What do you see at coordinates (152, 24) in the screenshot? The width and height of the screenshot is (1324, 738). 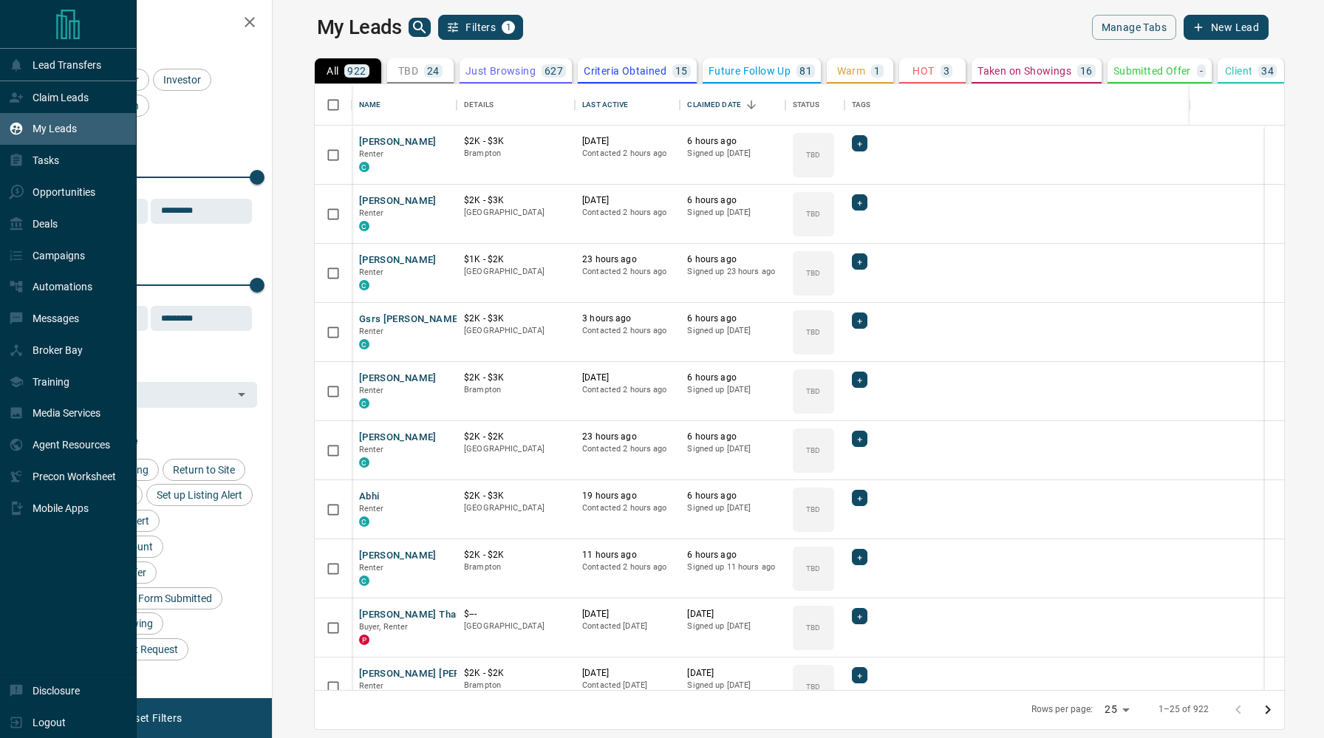 I see `h2: Filters` at bounding box center [152, 24].